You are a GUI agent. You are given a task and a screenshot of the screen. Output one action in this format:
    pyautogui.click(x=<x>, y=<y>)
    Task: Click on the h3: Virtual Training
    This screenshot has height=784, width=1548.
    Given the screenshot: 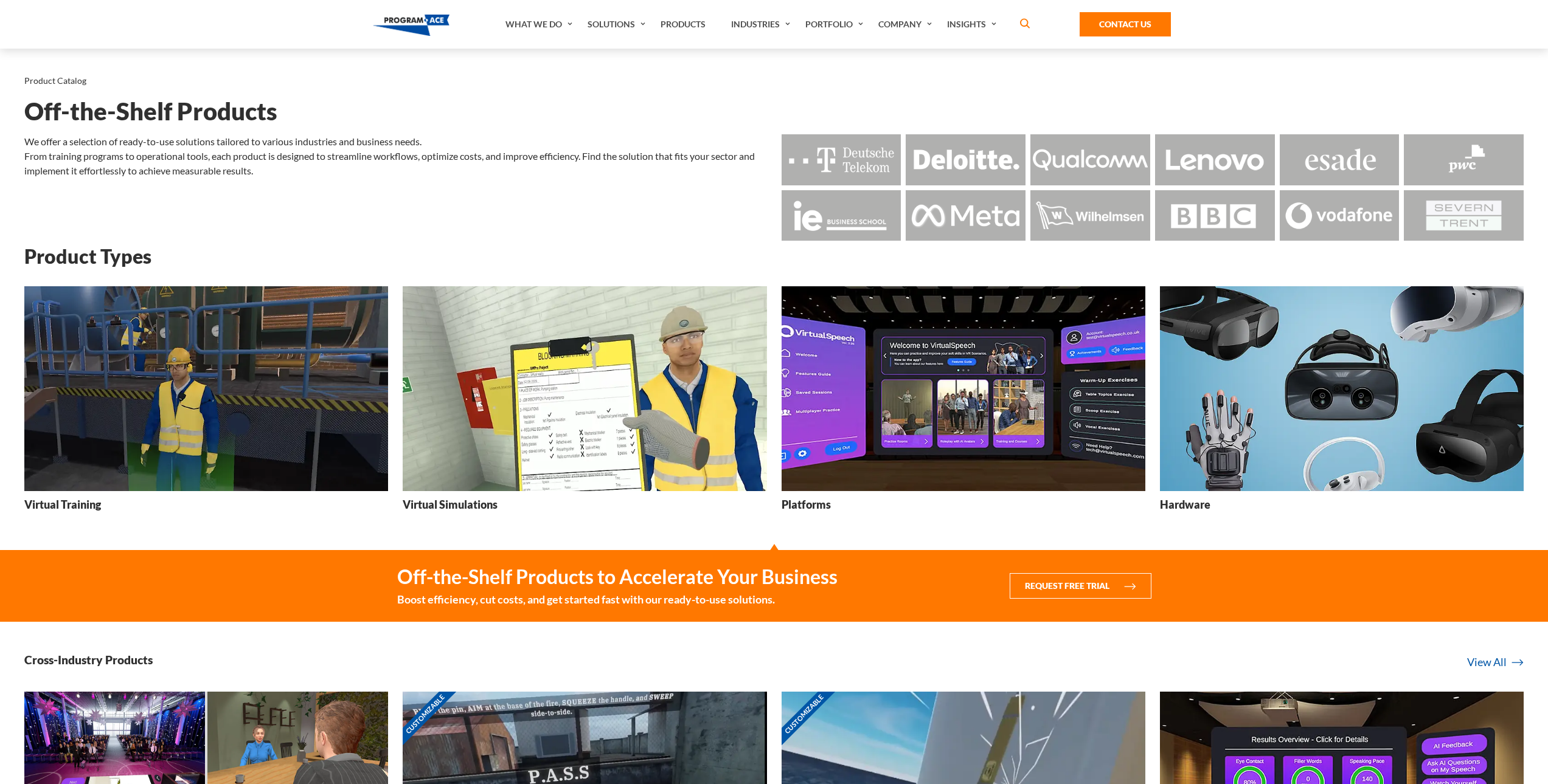 What is the action you would take?
    pyautogui.click(x=63, y=505)
    